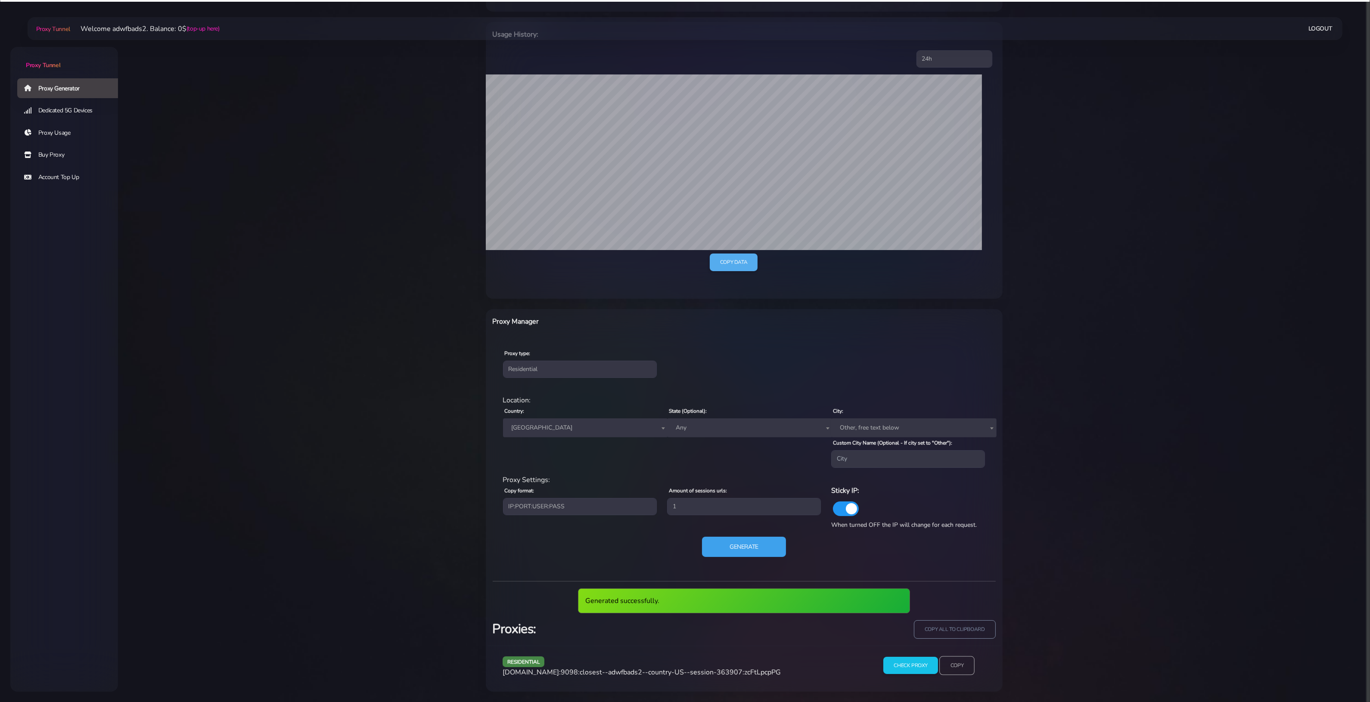 This screenshot has width=1370, height=702. What do you see at coordinates (71, 177) in the screenshot?
I see `a: Account Top Up` at bounding box center [71, 177].